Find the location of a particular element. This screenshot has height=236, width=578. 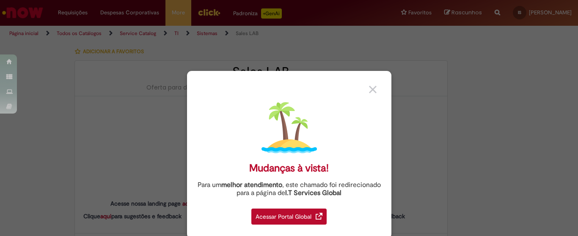

div: Acessar Portal Global is located at coordinates (289, 217).